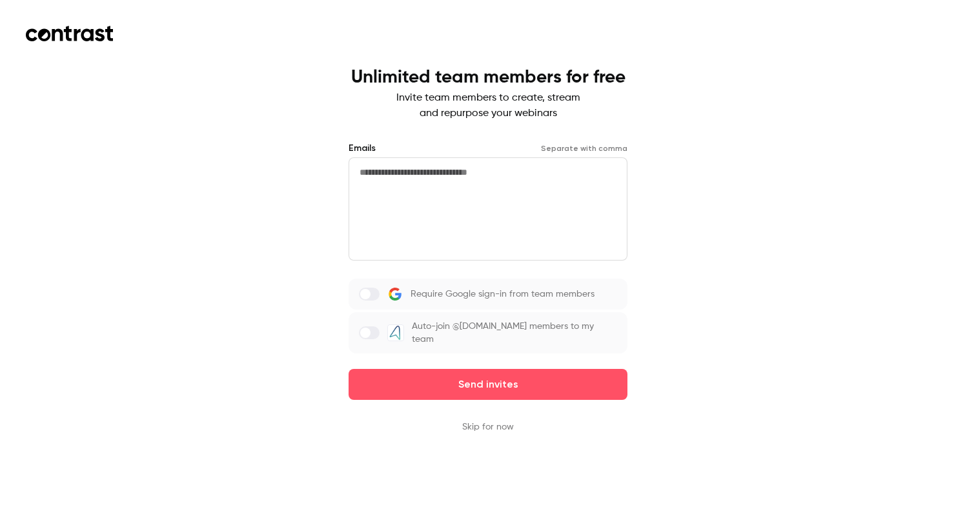  What do you see at coordinates (396, 333) in the screenshot?
I see `img: Accrease` at bounding box center [396, 333].